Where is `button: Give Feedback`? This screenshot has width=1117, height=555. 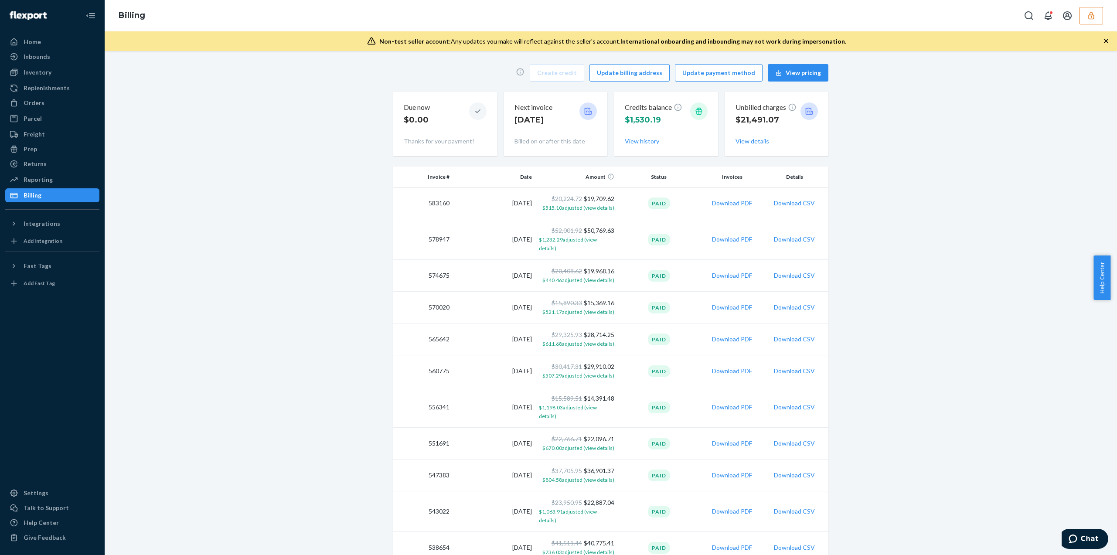
button: Give Feedback is located at coordinates (52, 538).